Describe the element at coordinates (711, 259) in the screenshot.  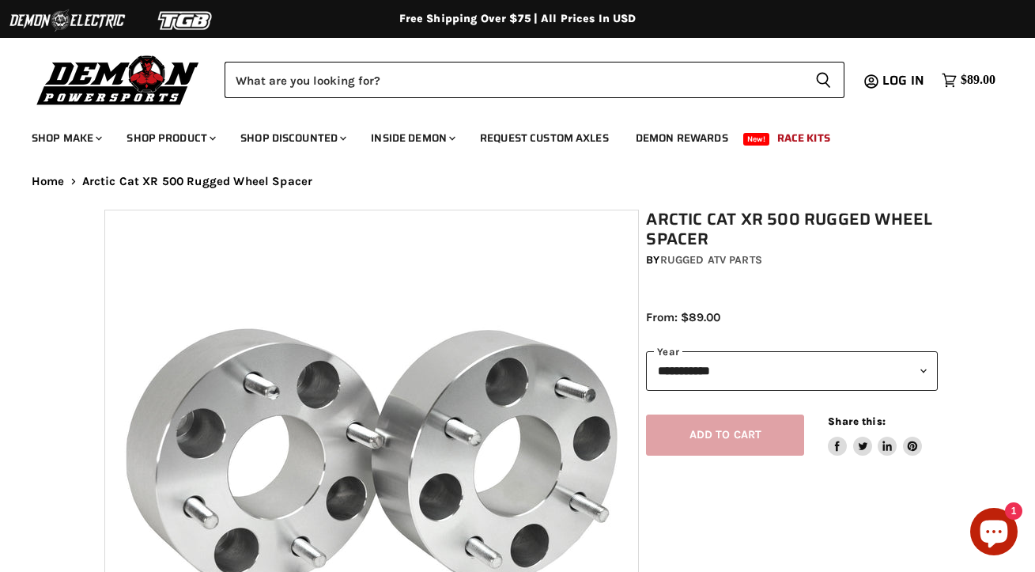
I see `a: Rugged ATV Parts` at that location.